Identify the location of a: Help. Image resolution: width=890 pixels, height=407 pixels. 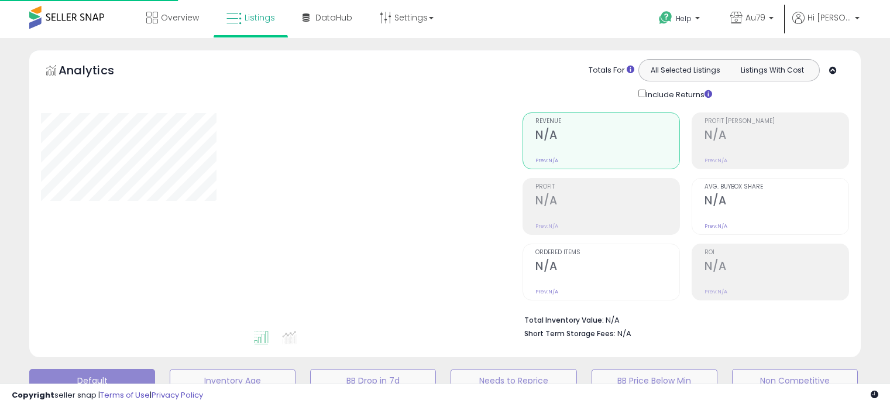
(680, 20).